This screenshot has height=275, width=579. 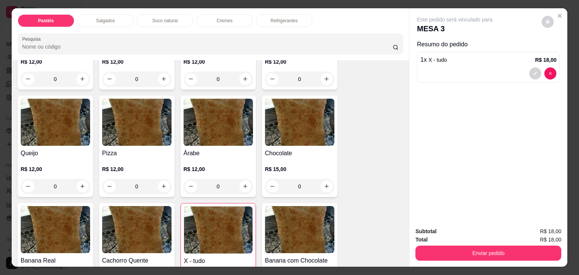 What do you see at coordinates (218, 153) in the screenshot?
I see `h4: Àrabe` at bounding box center [218, 153].